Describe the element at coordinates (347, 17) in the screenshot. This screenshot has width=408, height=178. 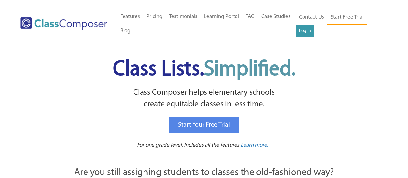
I see `a: Start Free Trial` at that location.